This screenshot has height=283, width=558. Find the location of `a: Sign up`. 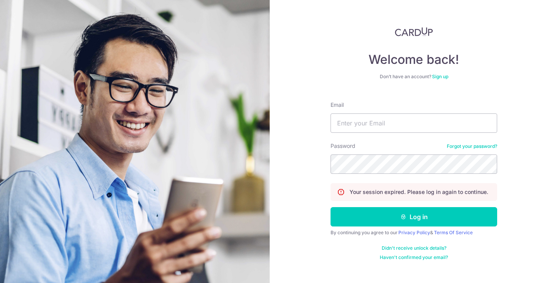

a: Sign up is located at coordinates (440, 76).